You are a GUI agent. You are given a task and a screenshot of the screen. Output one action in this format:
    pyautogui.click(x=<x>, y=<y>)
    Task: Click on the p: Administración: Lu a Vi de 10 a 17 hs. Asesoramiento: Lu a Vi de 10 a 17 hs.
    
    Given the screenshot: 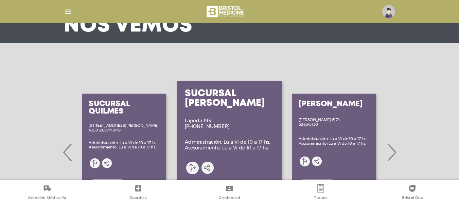 What is the action you would take?
    pyautogui.click(x=227, y=145)
    